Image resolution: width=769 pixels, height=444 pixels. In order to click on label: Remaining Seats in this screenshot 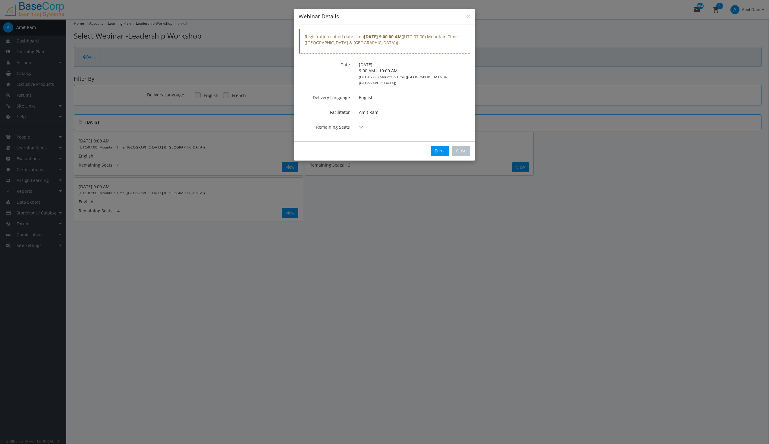, I will do `click(324, 126)`.